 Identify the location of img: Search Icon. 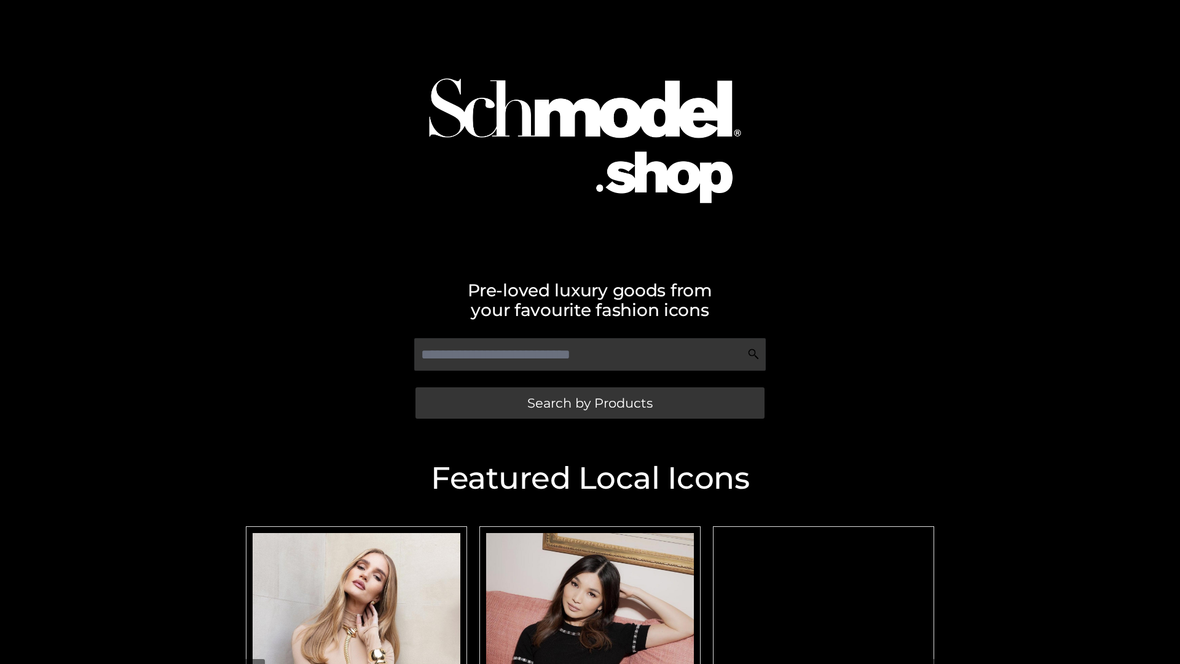
(753, 354).